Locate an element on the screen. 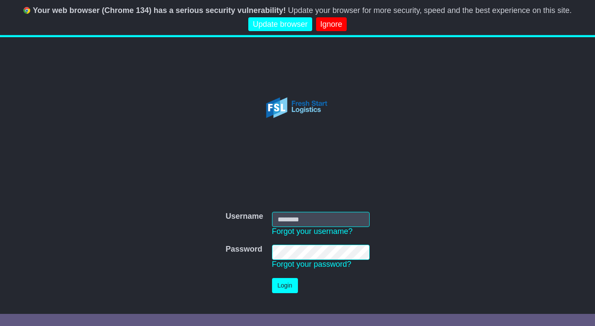  label: Password is located at coordinates (244, 249).